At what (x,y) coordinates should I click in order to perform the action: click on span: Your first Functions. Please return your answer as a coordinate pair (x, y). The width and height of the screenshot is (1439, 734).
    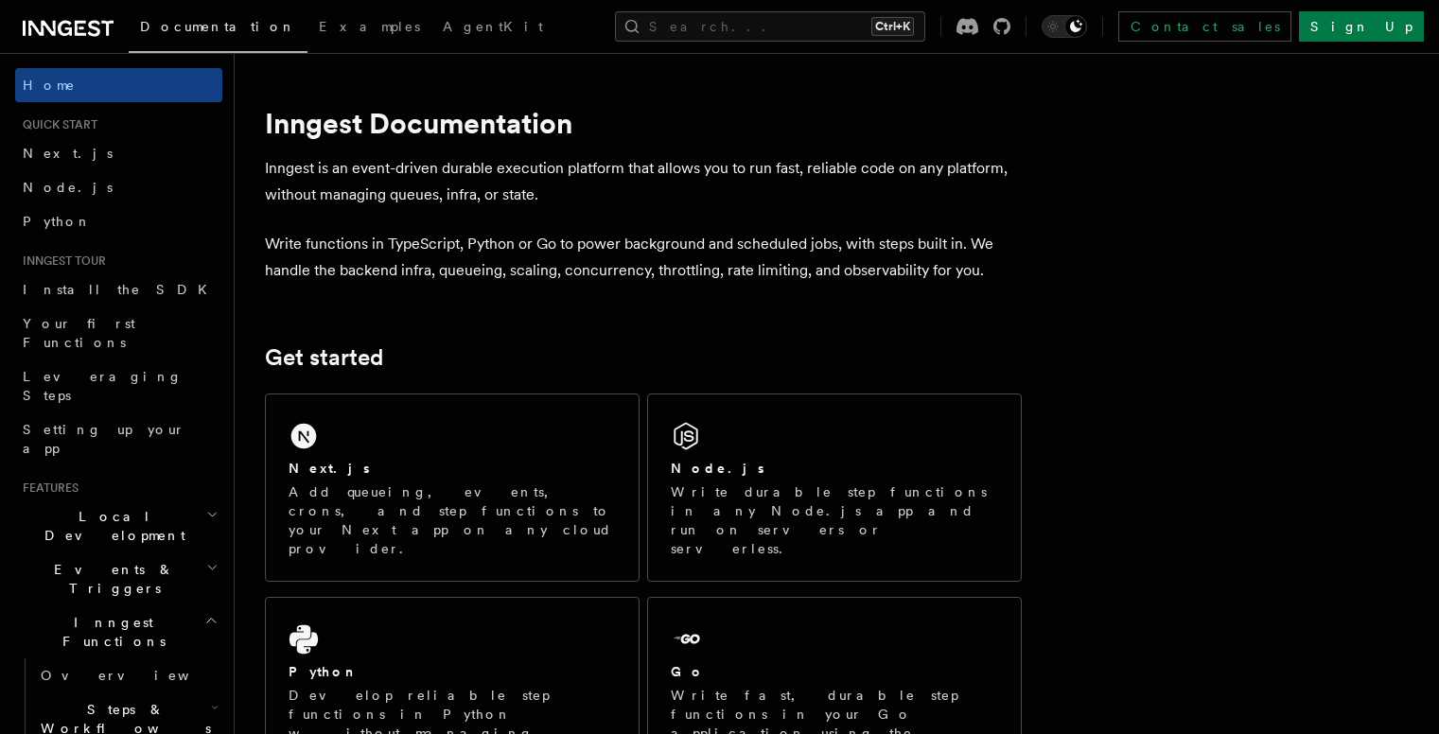
    Looking at the image, I should click on (79, 333).